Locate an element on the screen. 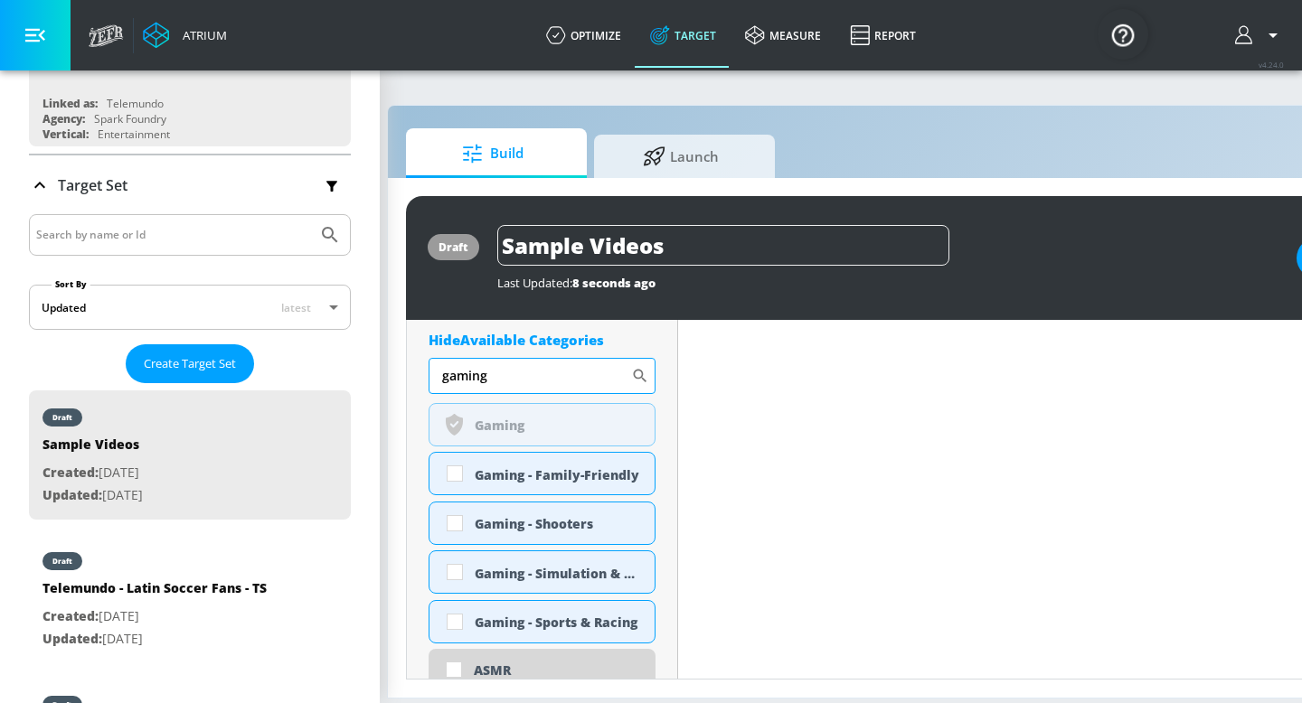 The image size is (1302, 703). a: measure is located at coordinates (783, 35).